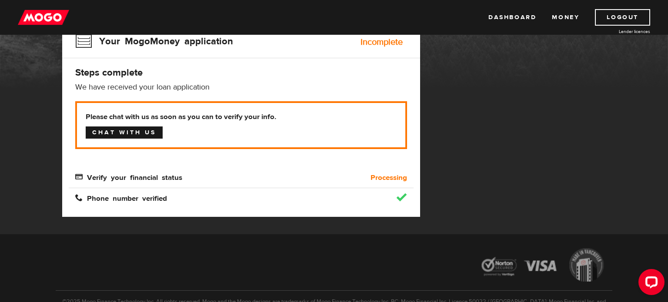 The image size is (668, 302). I want to click on b: Please chat with us as soon as you can to verify your info., so click(241, 117).